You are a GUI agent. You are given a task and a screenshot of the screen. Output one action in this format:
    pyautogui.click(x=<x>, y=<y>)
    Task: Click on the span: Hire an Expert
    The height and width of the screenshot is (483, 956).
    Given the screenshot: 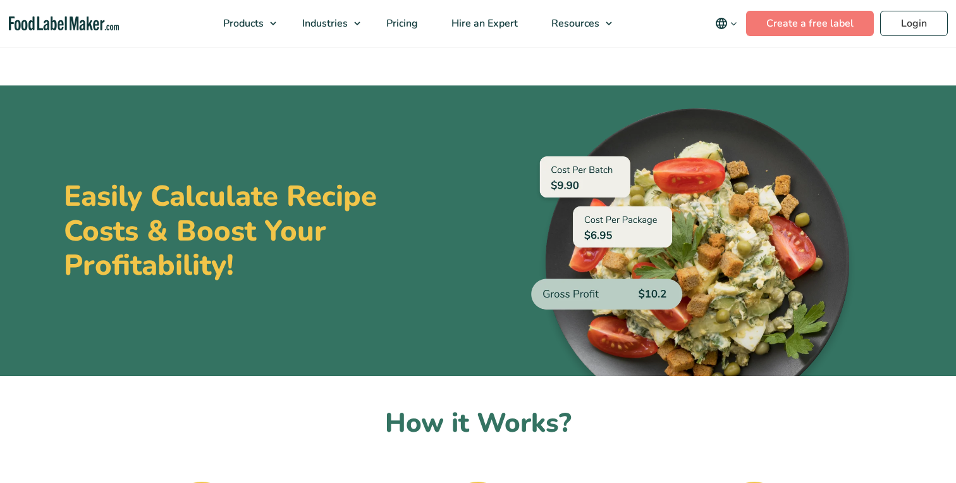 What is the action you would take?
    pyautogui.click(x=483, y=23)
    